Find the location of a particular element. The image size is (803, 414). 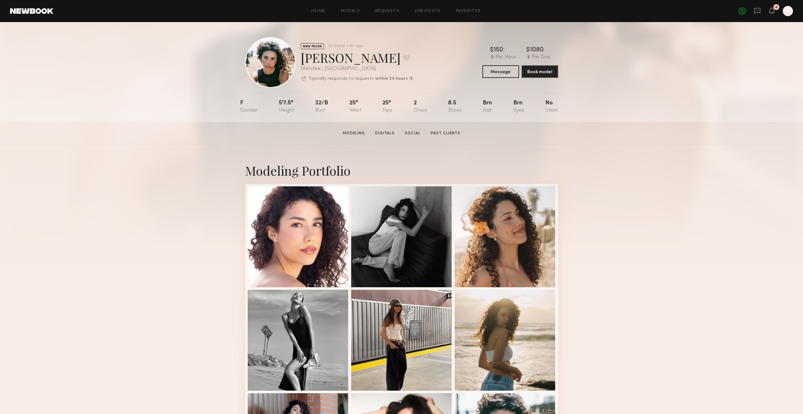

button: Message is located at coordinates (501, 72).